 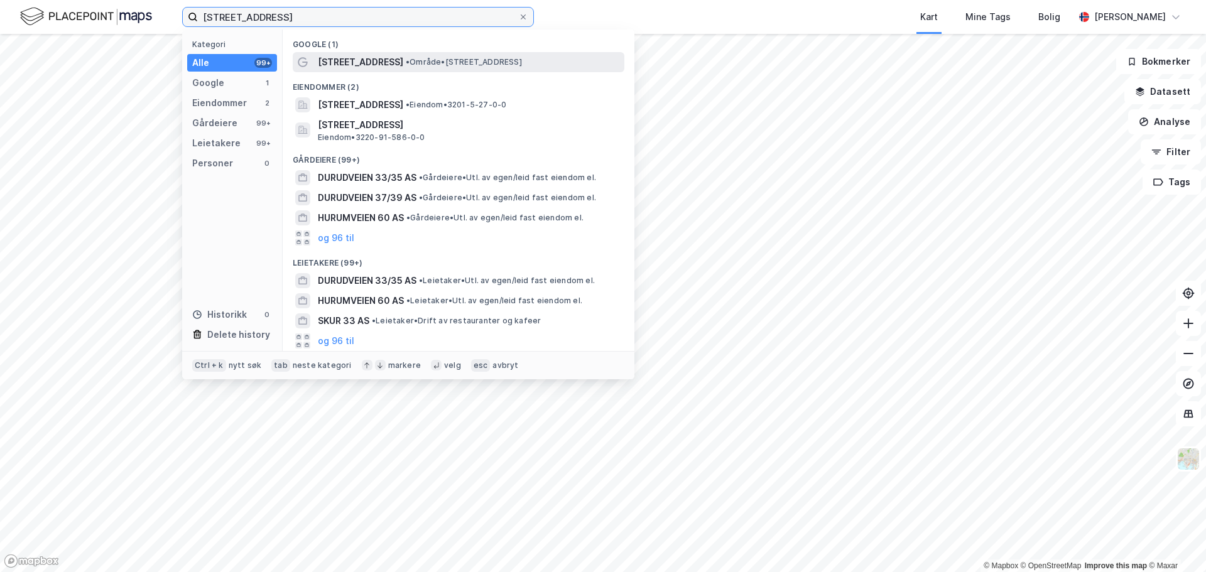 What do you see at coordinates (1050, 566) in the screenshot?
I see `a: OpenStreetMap` at bounding box center [1050, 566].